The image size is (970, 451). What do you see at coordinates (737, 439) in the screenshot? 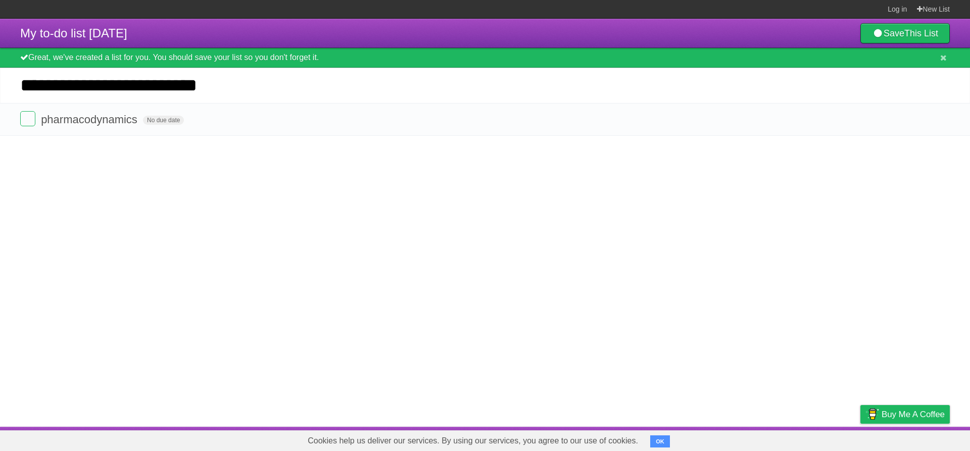
I see `a: About` at bounding box center [737, 439].